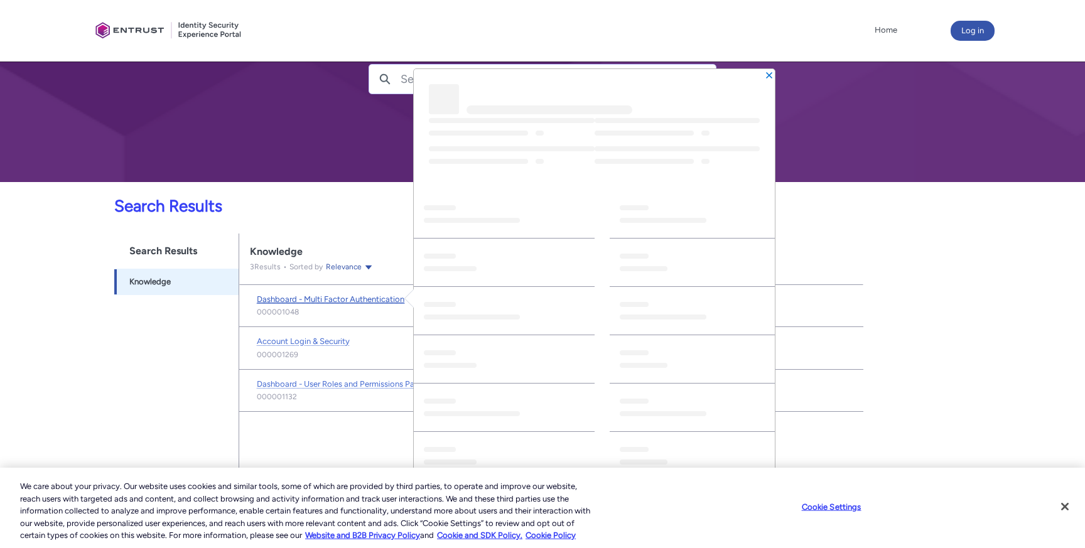 This screenshot has height=548, width=1085. I want to click on span: Dashboard - User Roles and Permissions Part 2, so click(342, 384).